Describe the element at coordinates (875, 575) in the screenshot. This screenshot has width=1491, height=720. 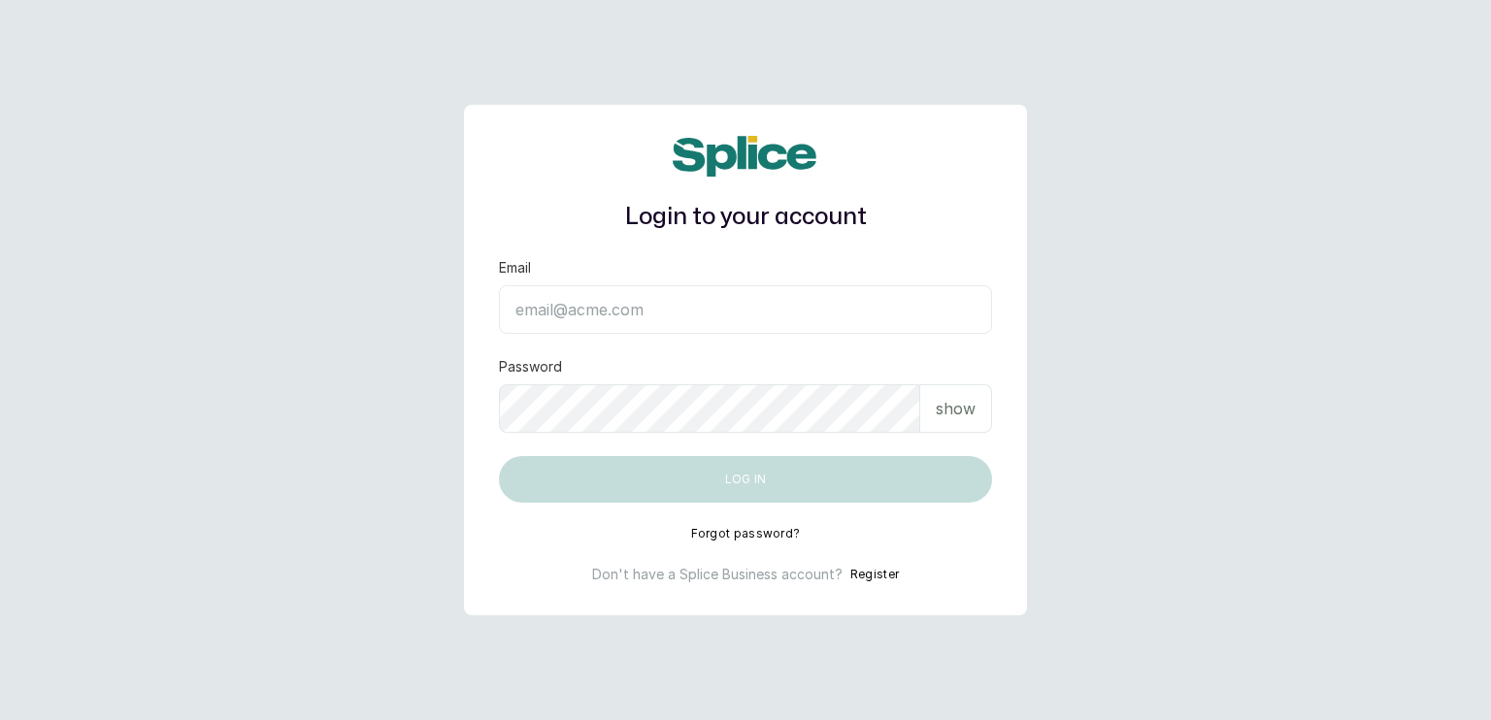
I see `button: Register` at that location.